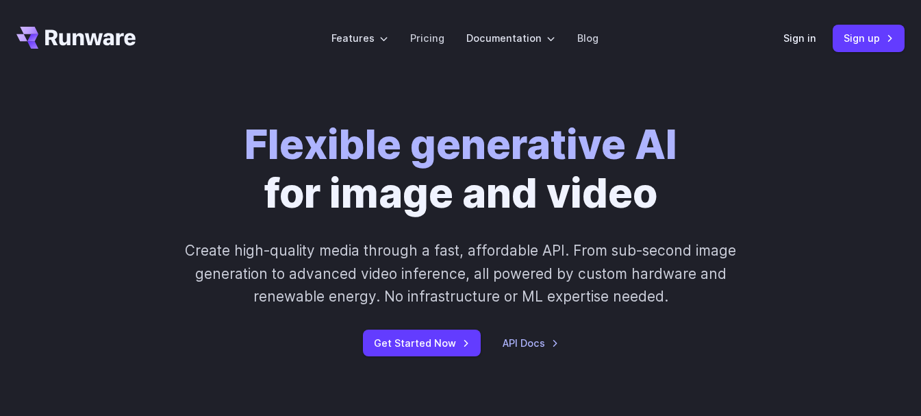 The width and height of the screenshot is (921, 416). Describe the element at coordinates (427, 38) in the screenshot. I see `a: Pricing` at that location.